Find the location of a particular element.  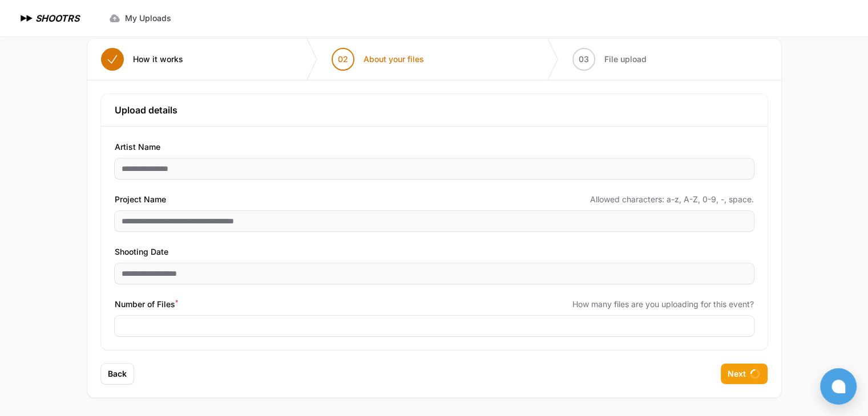

span: Allowed characters: a-z, A-Z, 0-9, -, space. is located at coordinates (672, 200).